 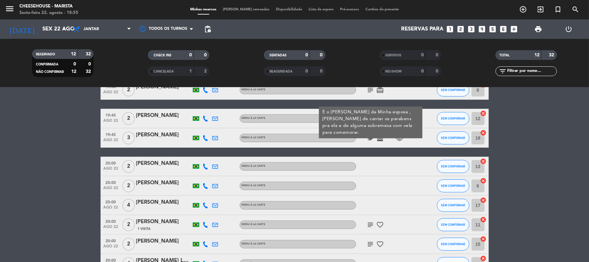 I want to click on strong: 1, so click(x=191, y=71).